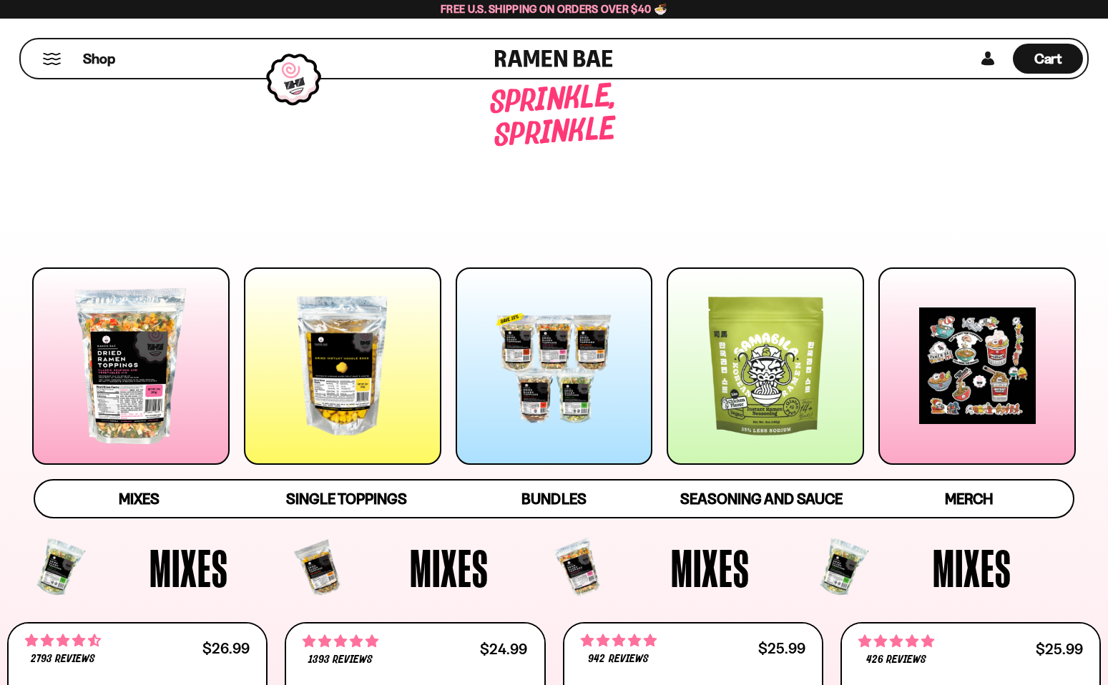  I want to click on span: Single Toppings, so click(346, 498).